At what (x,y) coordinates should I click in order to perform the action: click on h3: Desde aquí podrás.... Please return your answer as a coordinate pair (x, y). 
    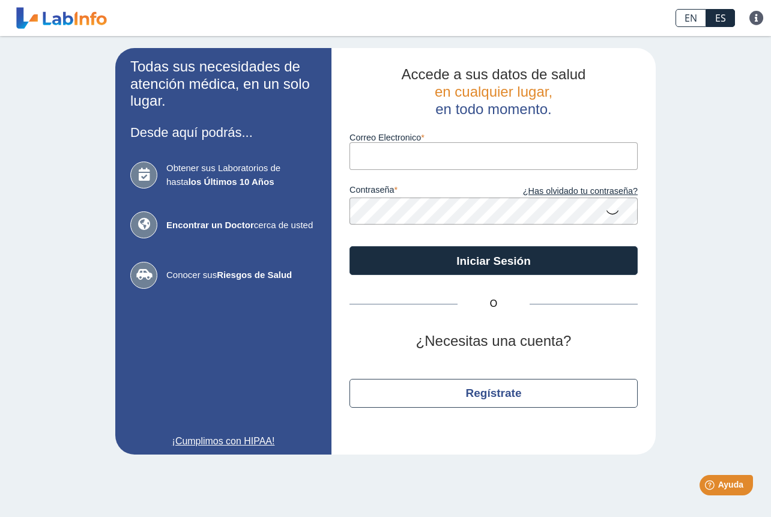
    Looking at the image, I should click on (223, 132).